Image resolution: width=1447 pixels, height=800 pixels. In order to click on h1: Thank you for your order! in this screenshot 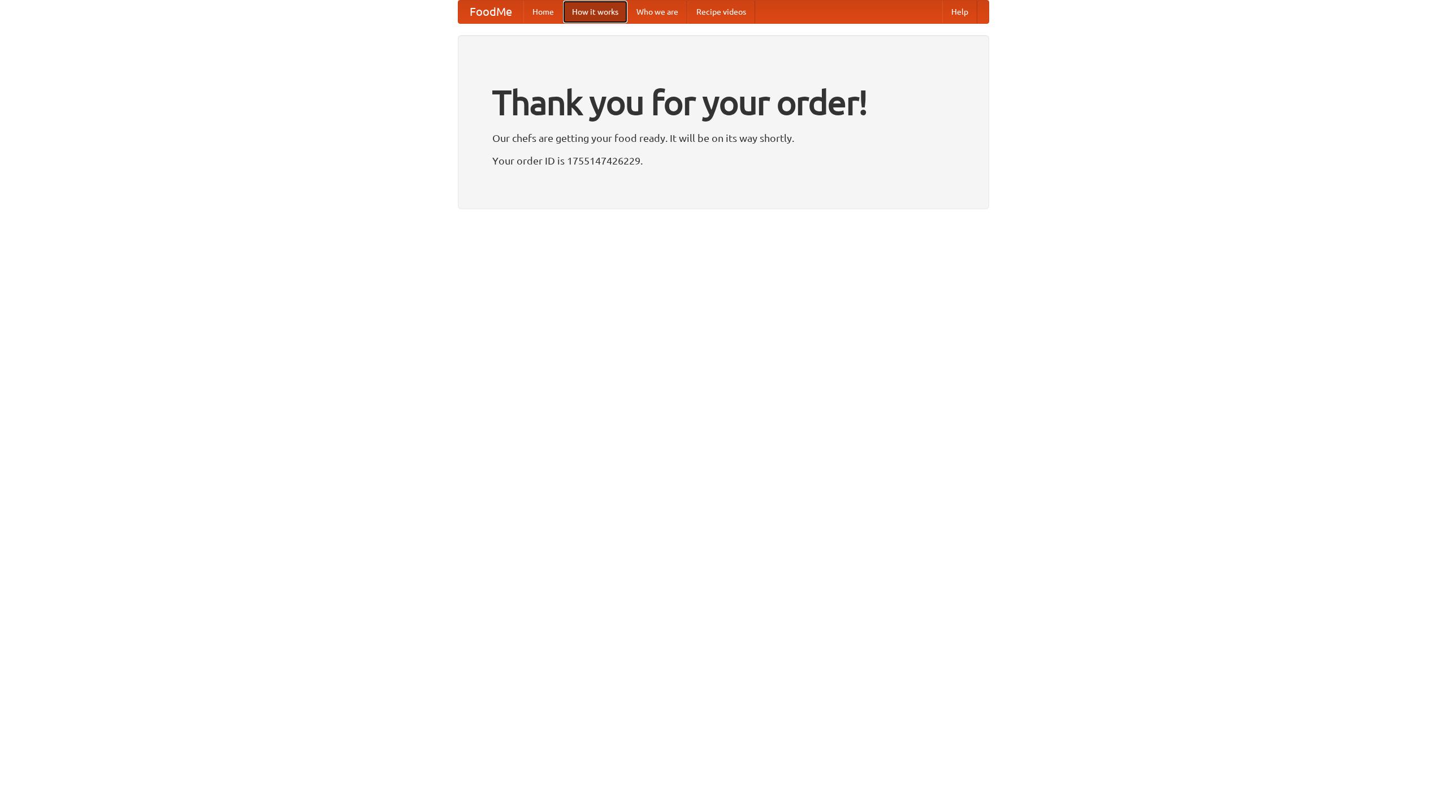, I will do `click(723, 102)`.